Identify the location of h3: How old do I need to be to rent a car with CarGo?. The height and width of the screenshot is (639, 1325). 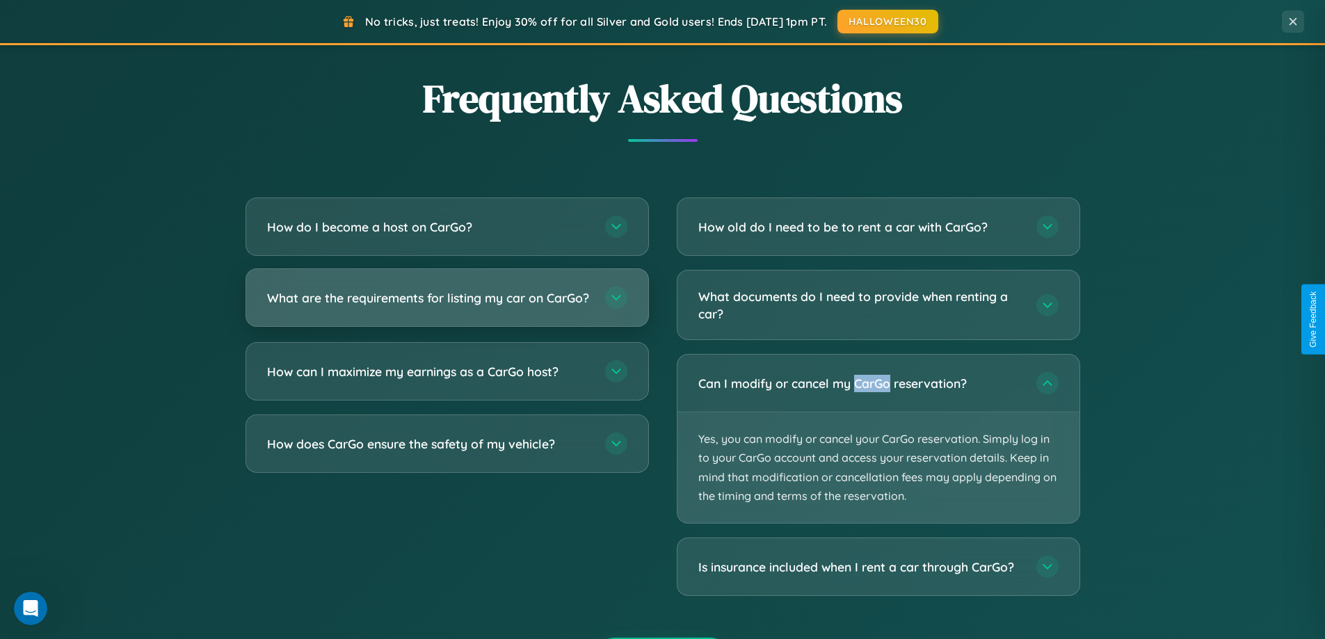
(860, 227).